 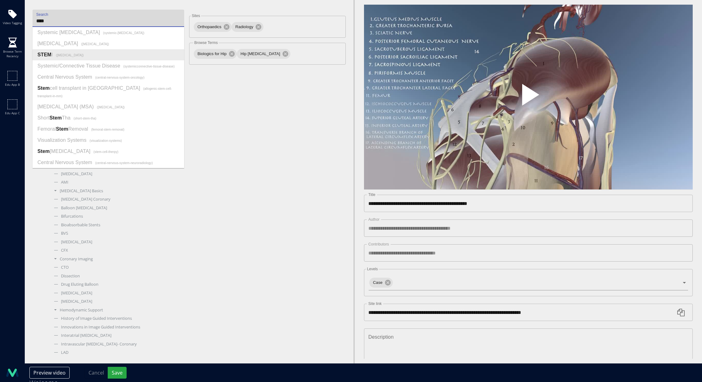 What do you see at coordinates (118, 225) in the screenshot?
I see `div: Bioabsorbable Stents` at bounding box center [118, 225].